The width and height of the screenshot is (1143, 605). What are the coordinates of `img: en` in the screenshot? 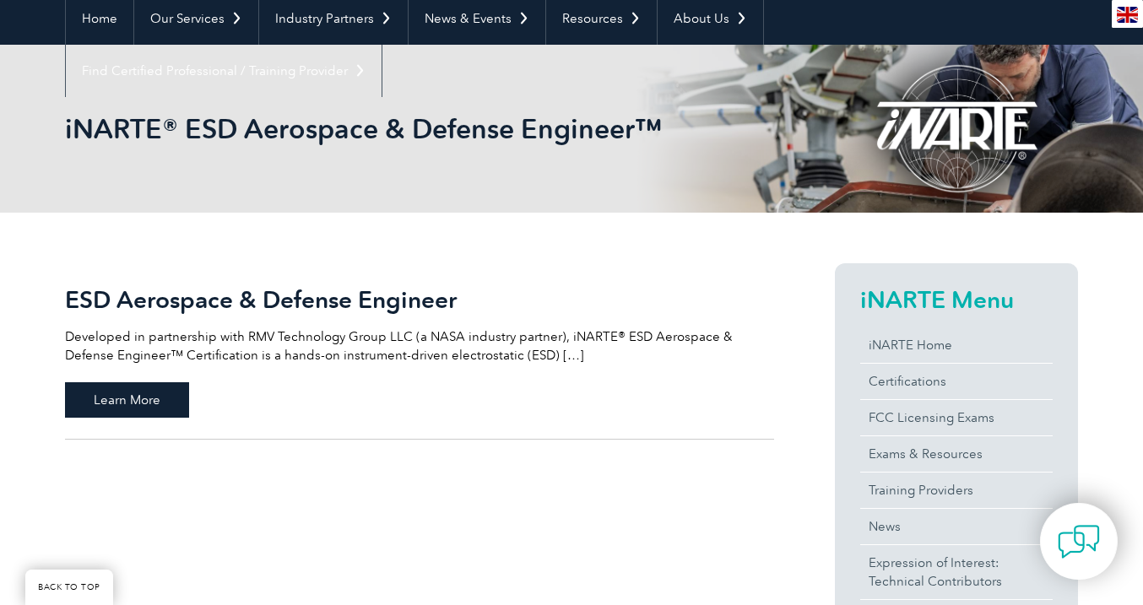 It's located at (1127, 14).